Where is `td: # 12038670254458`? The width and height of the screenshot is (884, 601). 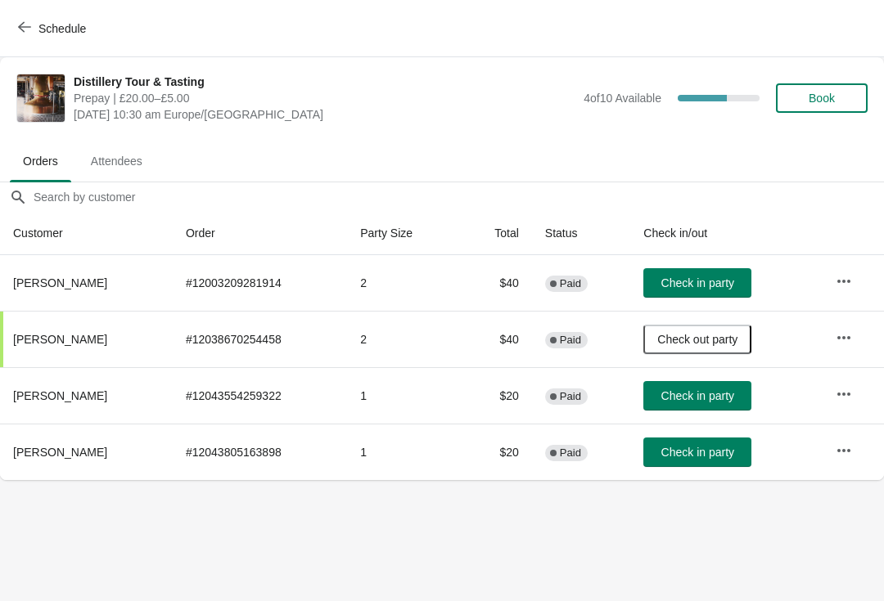 td: # 12038670254458 is located at coordinates (259, 339).